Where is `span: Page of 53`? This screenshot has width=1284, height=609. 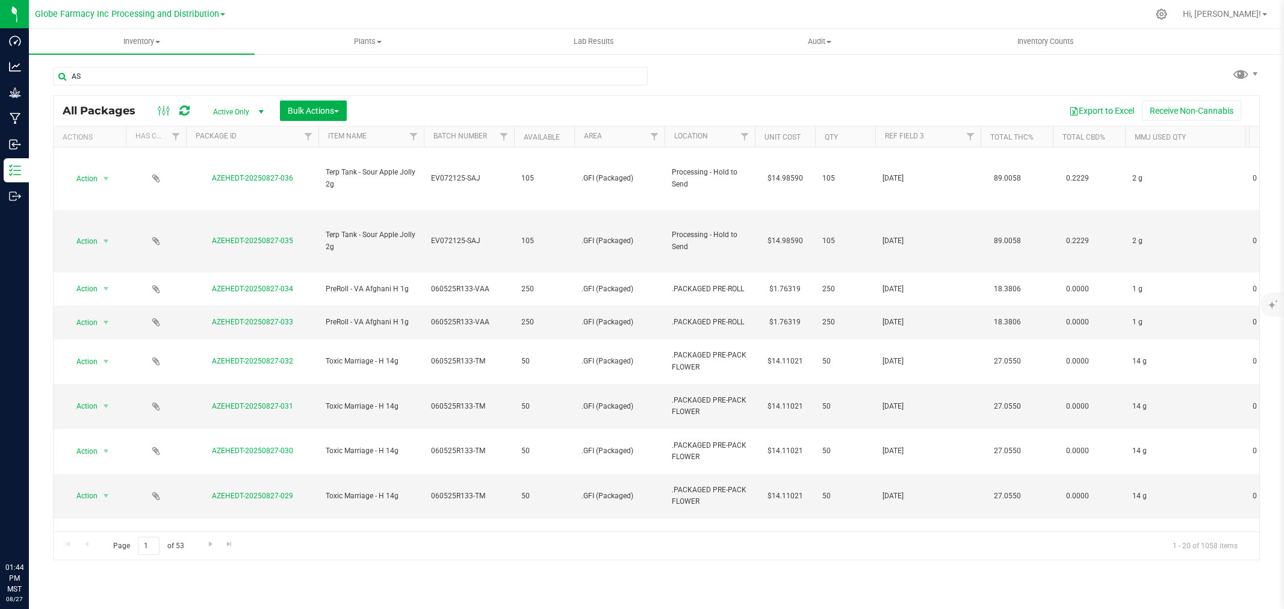 span: Page of 53 is located at coordinates (148, 546).